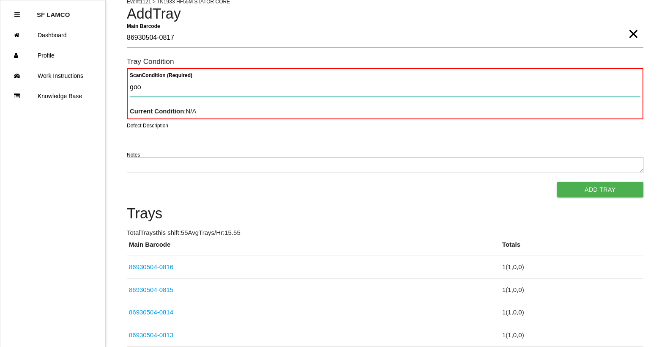  I want to click on a: 86930504-0815, so click(151, 289).